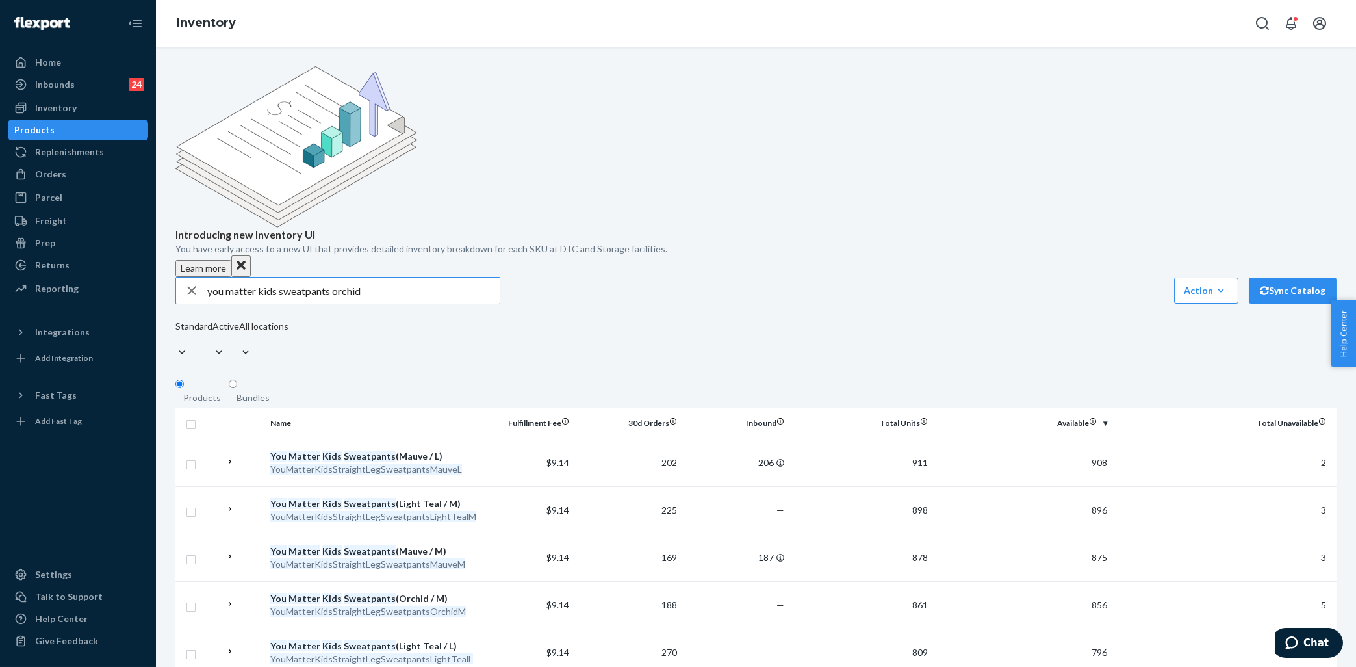 This screenshot has height=667, width=1356. Describe the element at coordinates (1224, 423) in the screenshot. I see `th: Total Unavailable` at that location.